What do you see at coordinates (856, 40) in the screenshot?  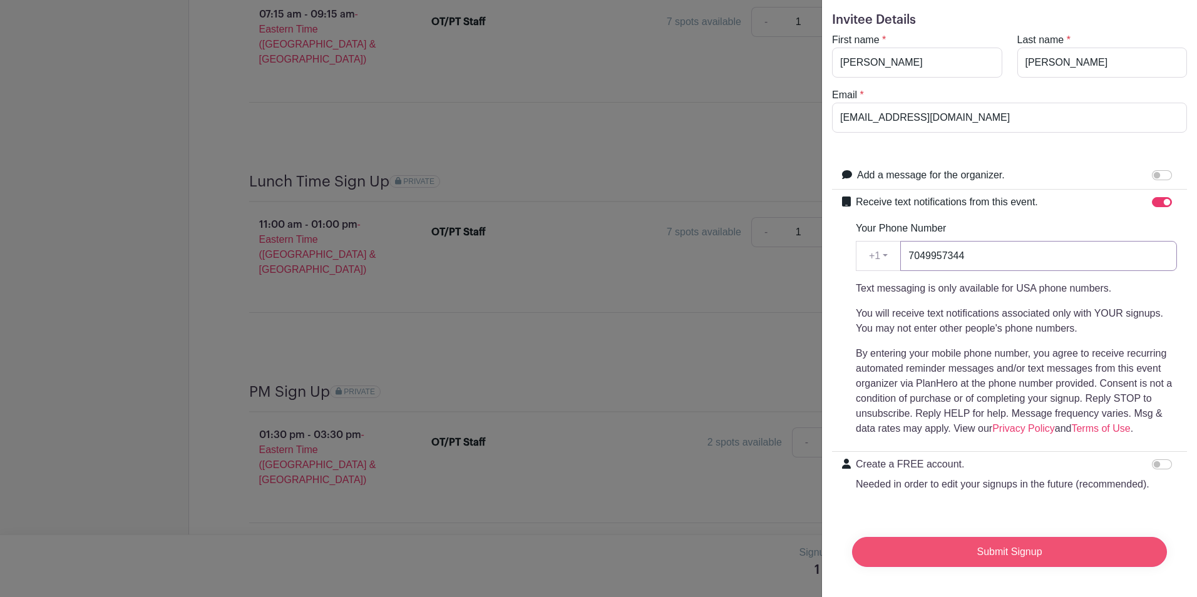 I see `label: First name` at bounding box center [856, 40].